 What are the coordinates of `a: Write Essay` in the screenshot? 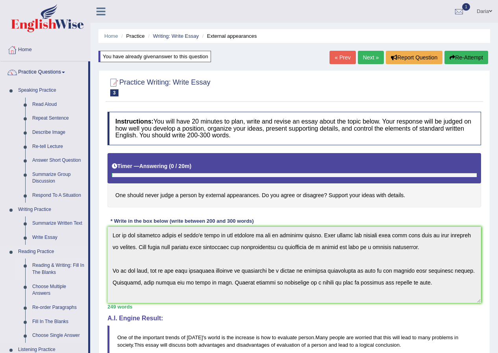 It's located at (58, 238).